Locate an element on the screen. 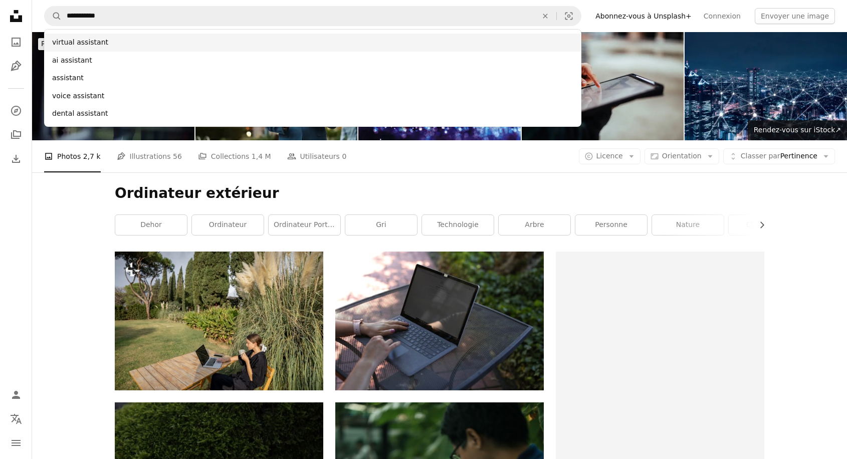 Image resolution: width=847 pixels, height=459 pixels. img: Réseau de télécommunication au-dessus de la ville, technologie Internet mobile sans fil pour Smar... is located at coordinates (766, 86).